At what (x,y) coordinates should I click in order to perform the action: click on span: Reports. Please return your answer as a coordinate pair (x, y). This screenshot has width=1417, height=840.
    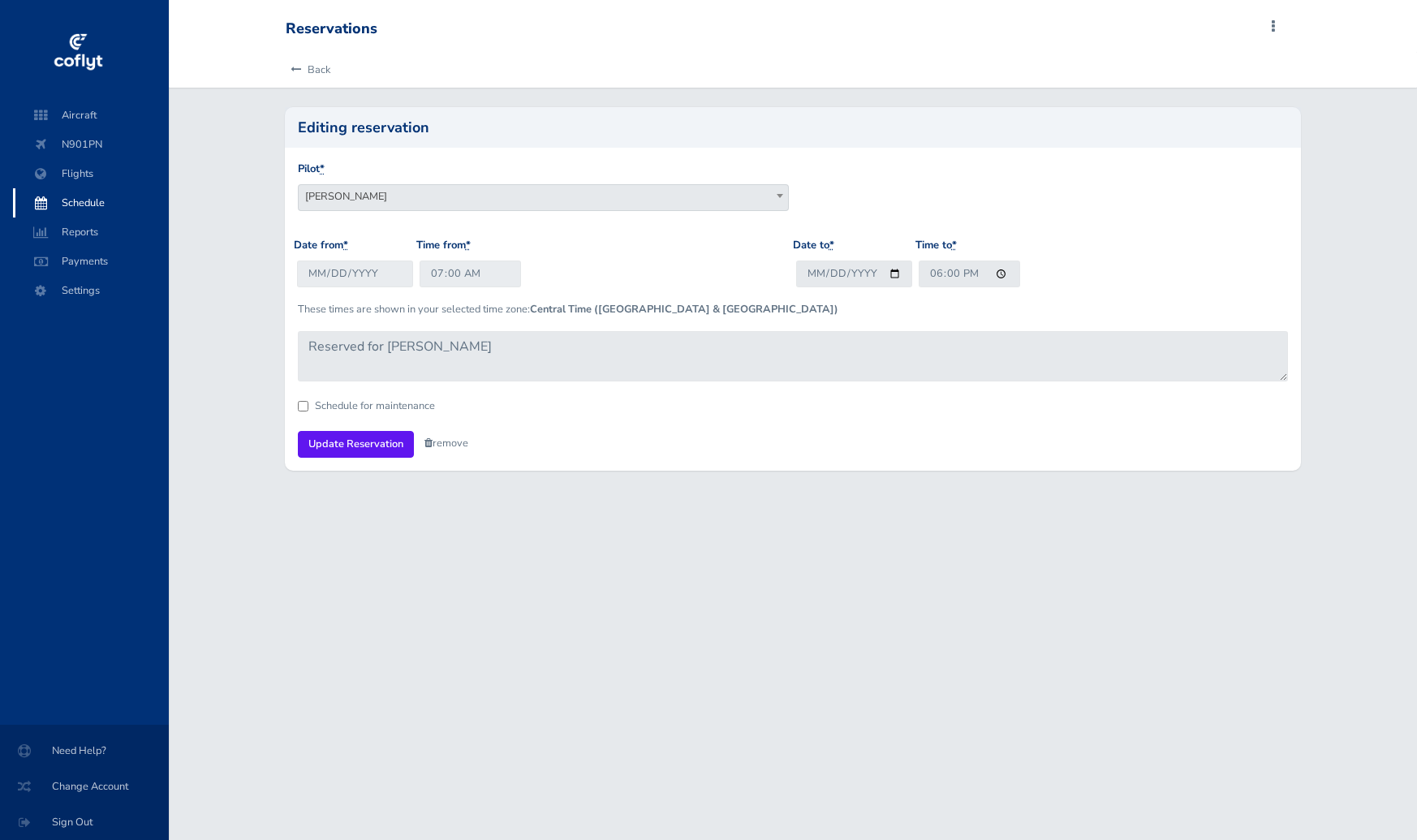
    Looking at the image, I should click on (91, 232).